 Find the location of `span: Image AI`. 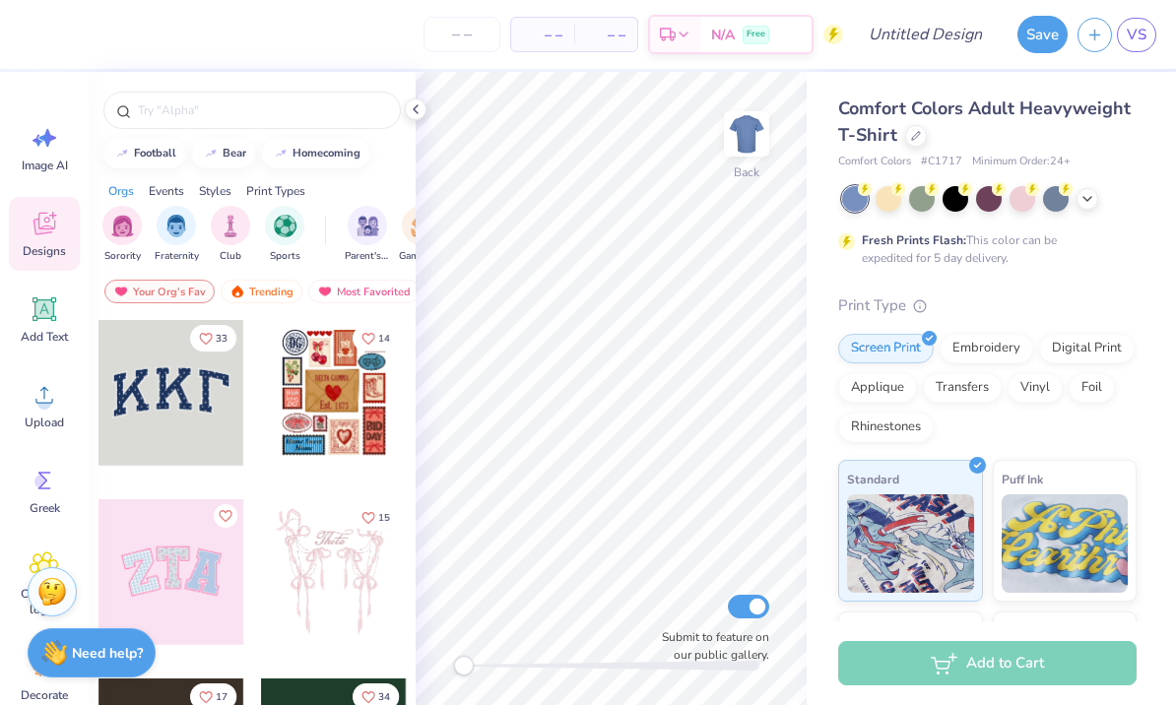

span: Image AI is located at coordinates (44, 165).